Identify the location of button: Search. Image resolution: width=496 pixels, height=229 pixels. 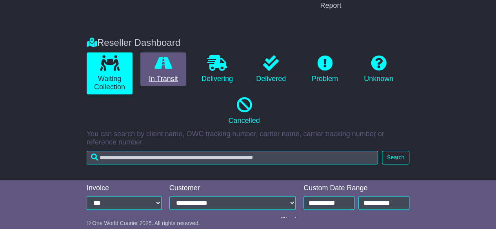
(396, 158).